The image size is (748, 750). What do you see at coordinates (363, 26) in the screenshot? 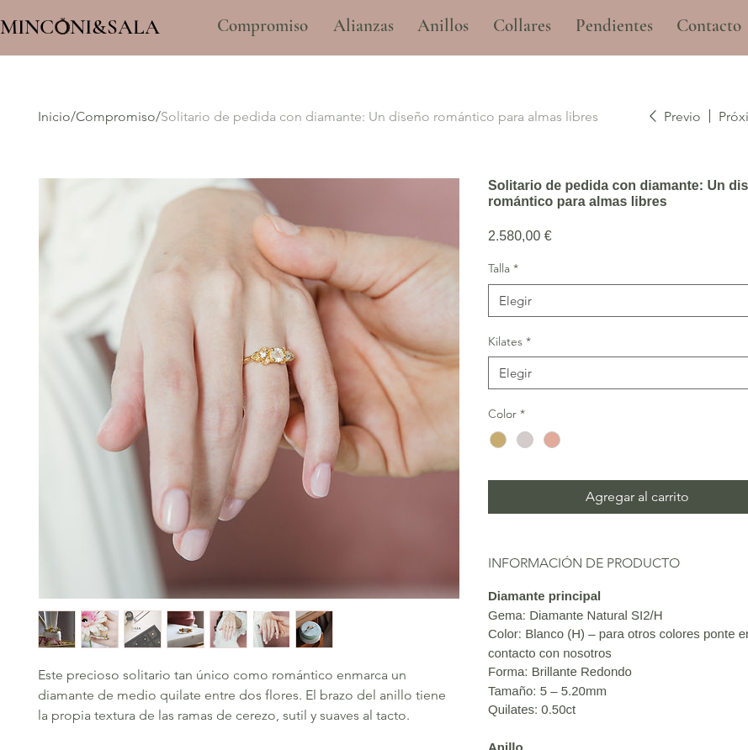
I see `p: Alianzas` at bounding box center [363, 26].